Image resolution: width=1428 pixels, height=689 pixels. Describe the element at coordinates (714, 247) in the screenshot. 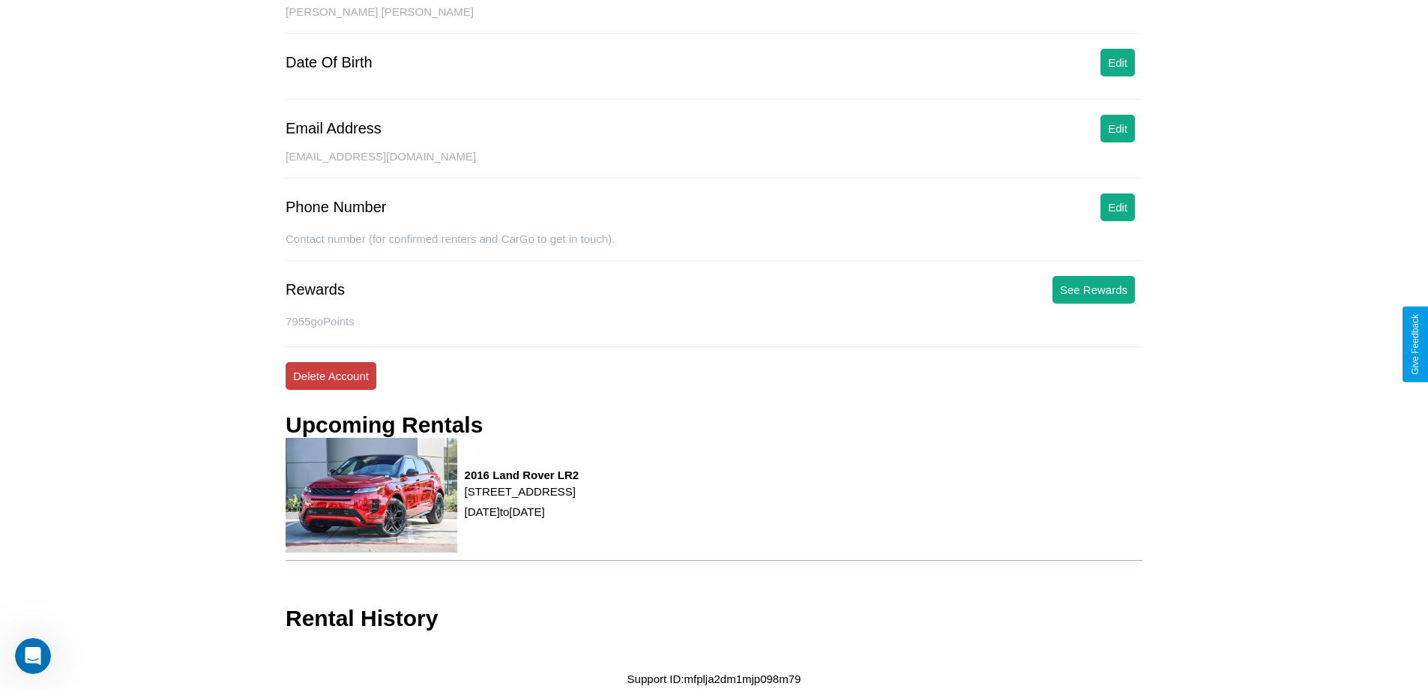

I see `div: Contact number (for confirmed renters and CarGo to get in touch).` at that location.